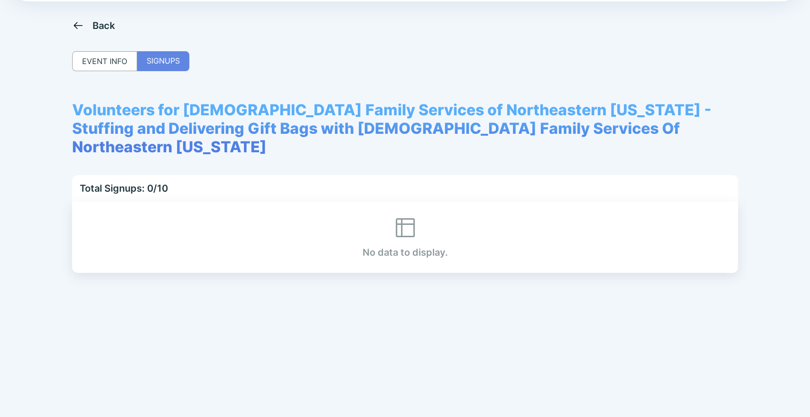 Image resolution: width=810 pixels, height=417 pixels. Describe the element at coordinates (124, 188) in the screenshot. I see `div: Total Signups: 0/10` at that location.